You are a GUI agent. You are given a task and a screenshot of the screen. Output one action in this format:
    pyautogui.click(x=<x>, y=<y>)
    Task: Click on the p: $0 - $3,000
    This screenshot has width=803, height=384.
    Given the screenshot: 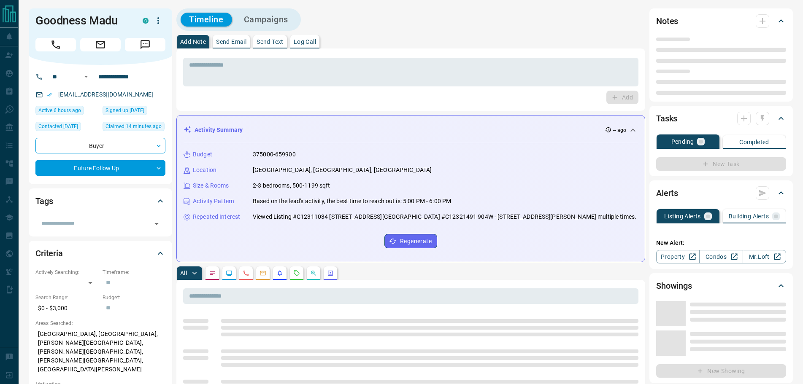 What is the action you would take?
    pyautogui.click(x=67, y=308)
    